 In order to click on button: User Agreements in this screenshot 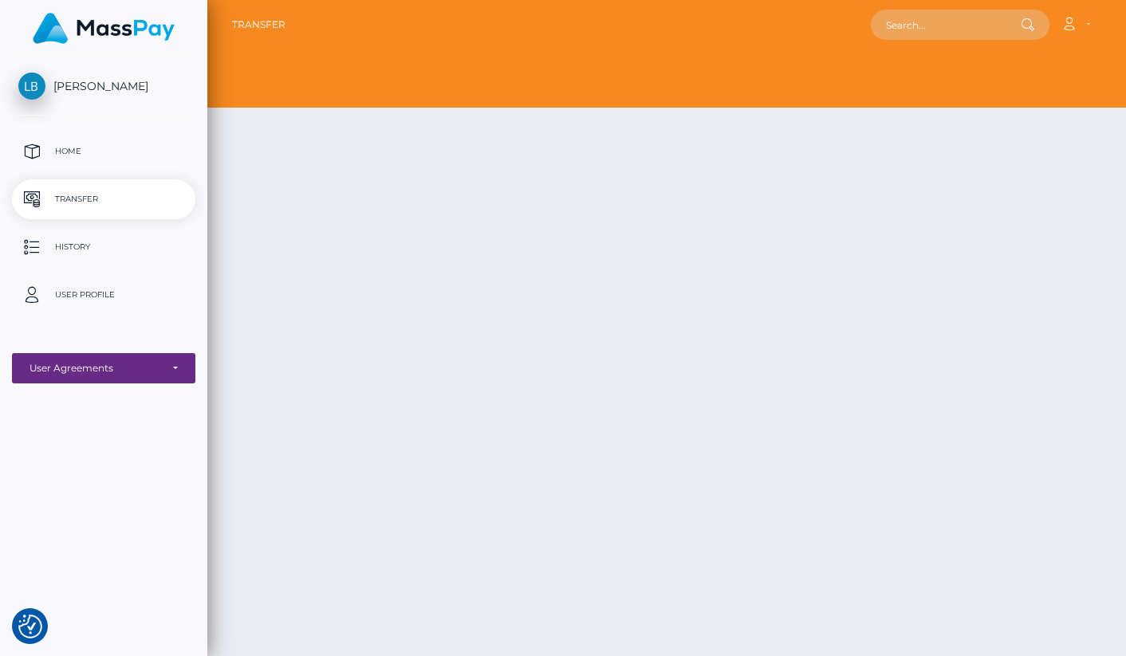, I will do `click(104, 368)`.